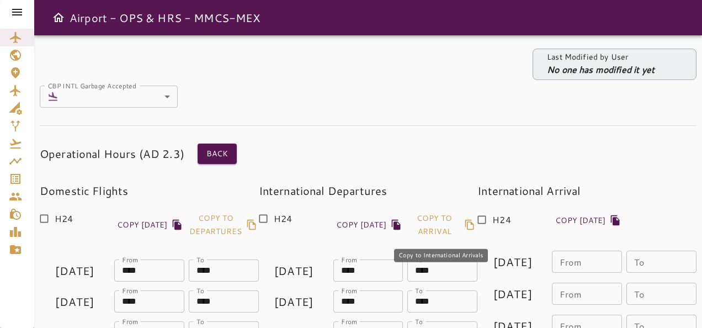 The image size is (702, 328). What do you see at coordinates (528, 190) in the screenshot?
I see `h6: International Arrival` at bounding box center [528, 190].